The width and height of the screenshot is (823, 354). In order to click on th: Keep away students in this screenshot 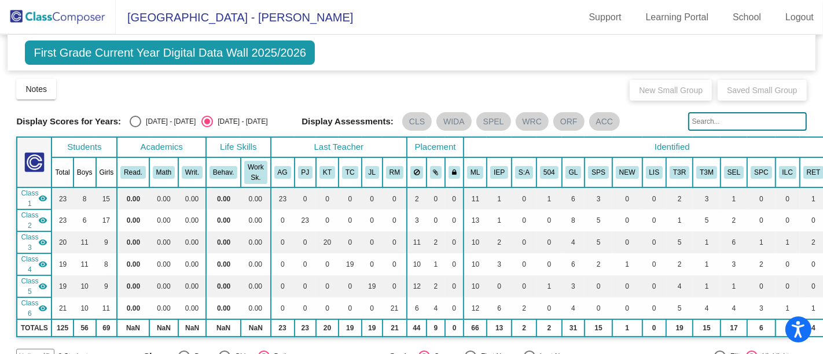, I will do `click(417, 172)`.